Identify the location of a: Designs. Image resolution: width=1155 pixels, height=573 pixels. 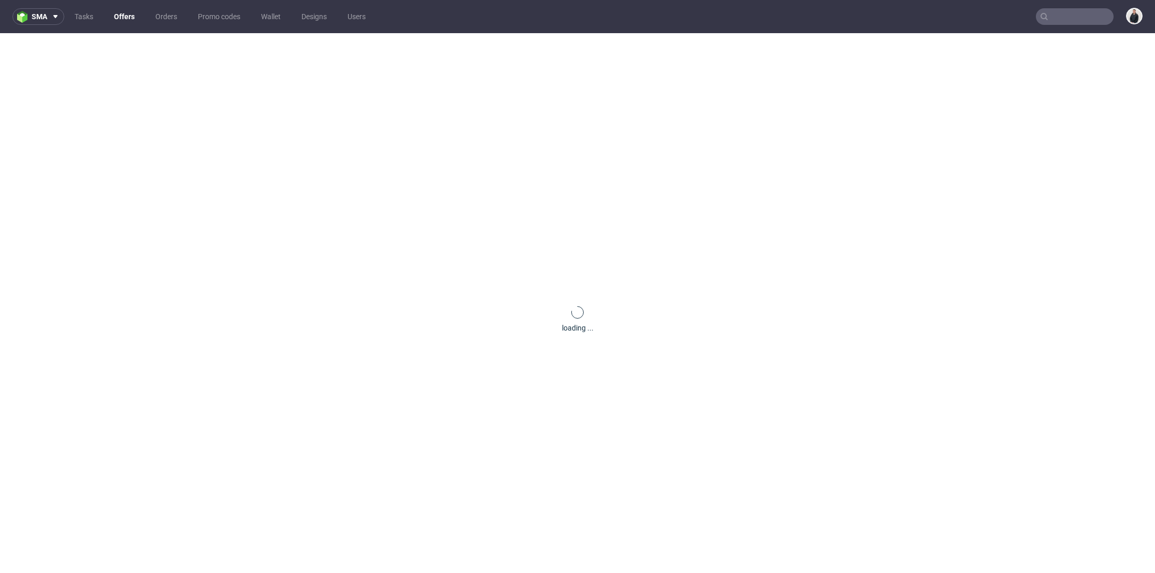
(314, 17).